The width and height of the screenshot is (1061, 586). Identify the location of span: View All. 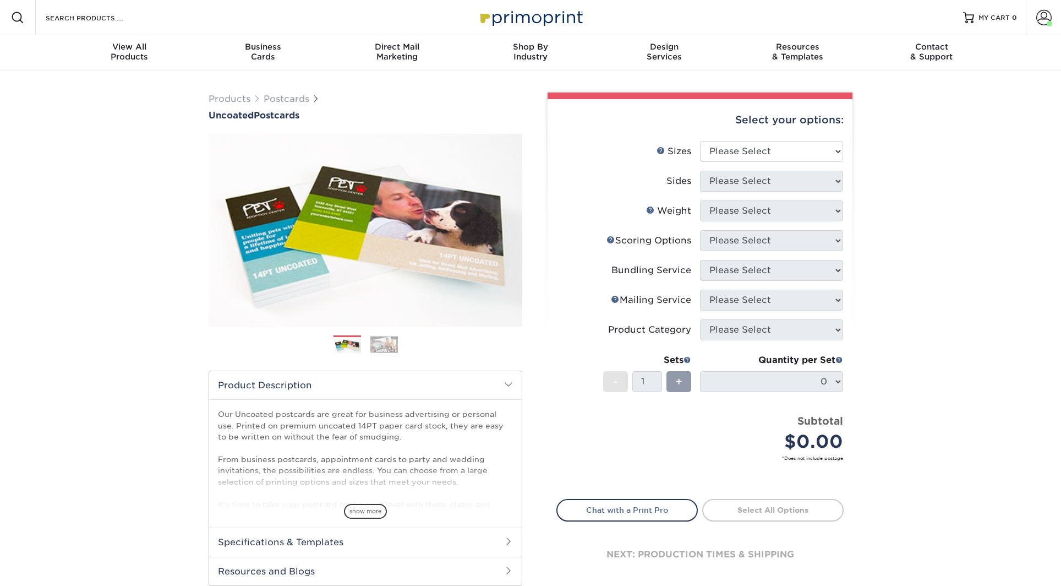
(129, 47).